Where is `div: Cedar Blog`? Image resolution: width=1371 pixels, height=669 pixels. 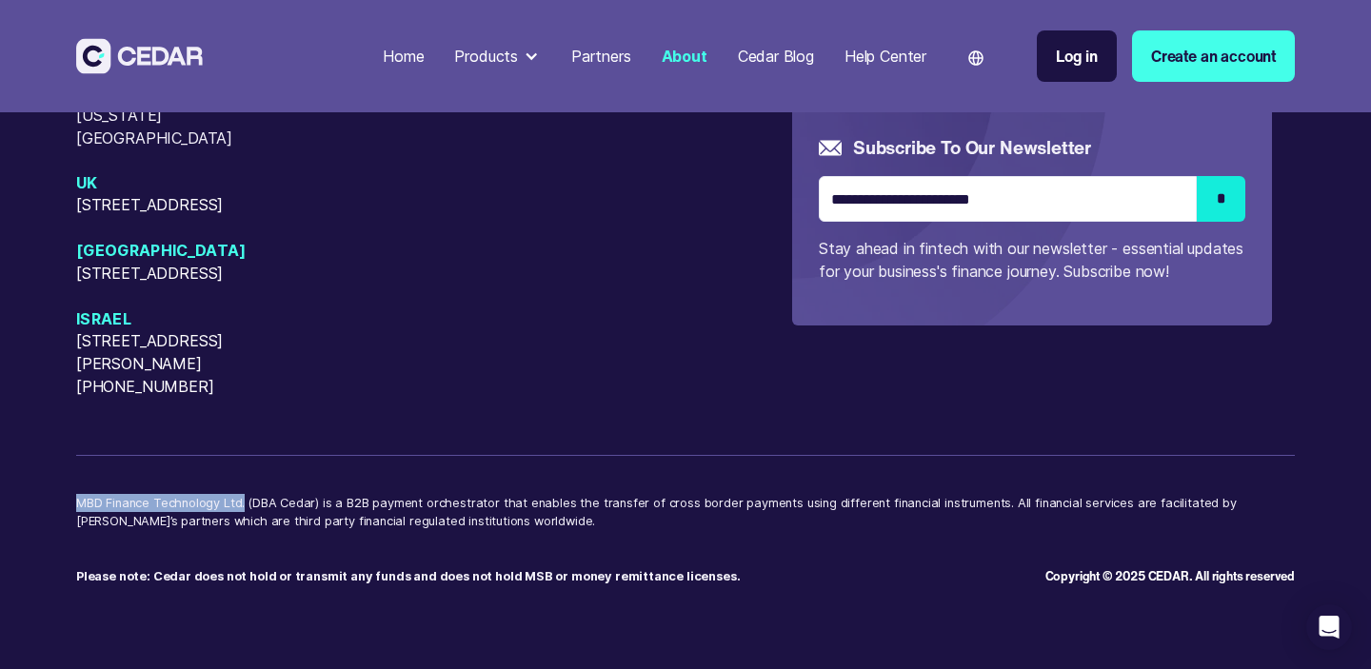
div: Cedar Blog is located at coordinates (776, 56).